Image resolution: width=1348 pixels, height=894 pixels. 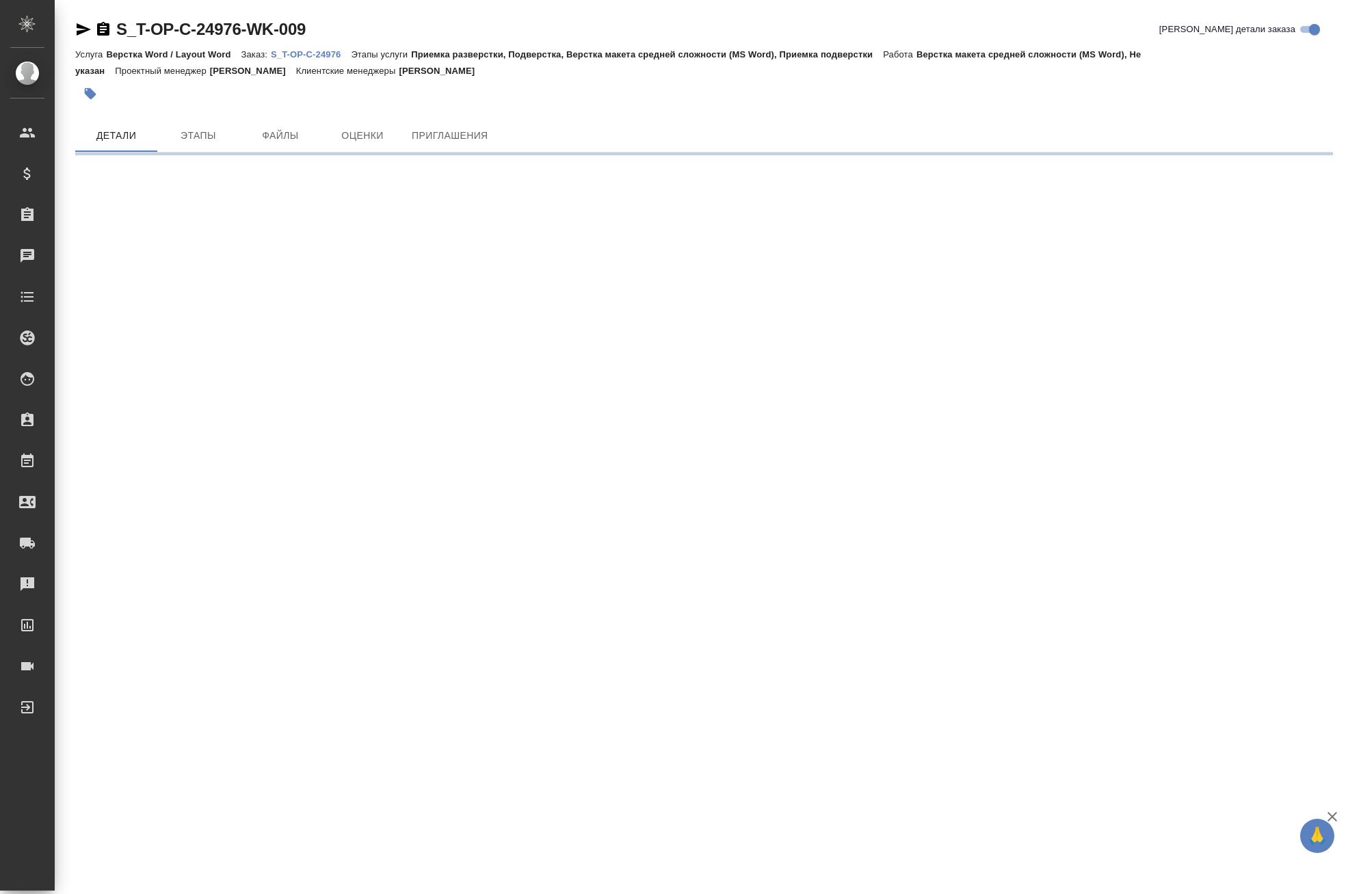 What do you see at coordinates (116, 135) in the screenshot?
I see `span: Детали` at bounding box center [116, 135].